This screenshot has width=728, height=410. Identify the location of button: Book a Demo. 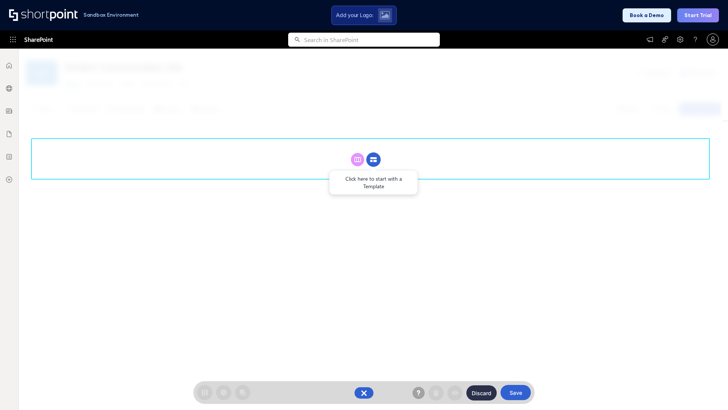
(647, 15).